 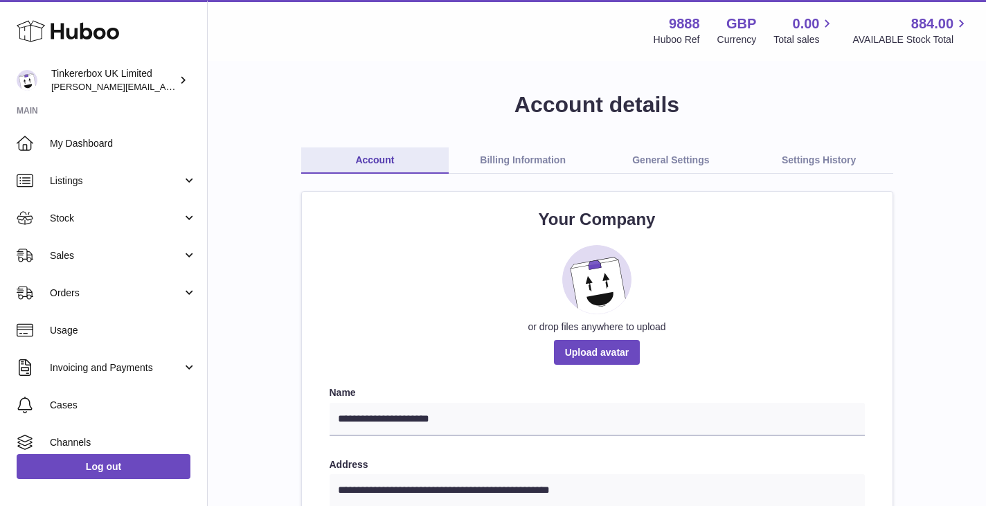 I want to click on img: placeholder_image.svg, so click(x=597, y=280).